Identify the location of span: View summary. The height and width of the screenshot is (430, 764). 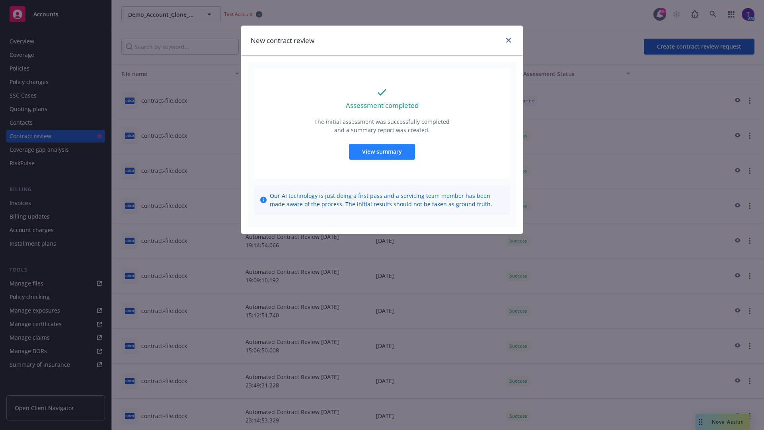
(382, 151).